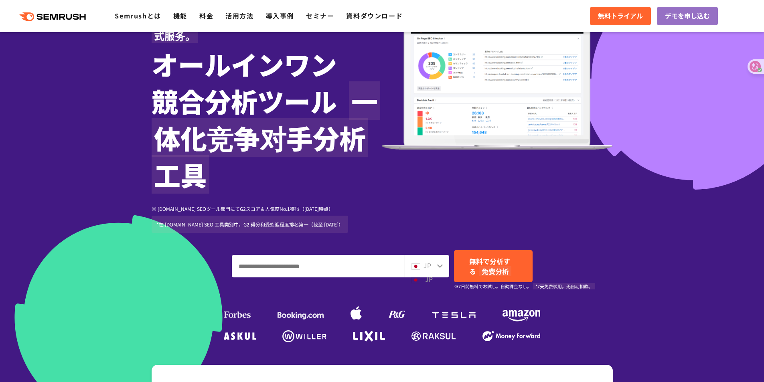 Image resolution: width=764 pixels, height=382 pixels. What do you see at coordinates (180, 16) in the screenshot?
I see `a: 機能` at bounding box center [180, 16].